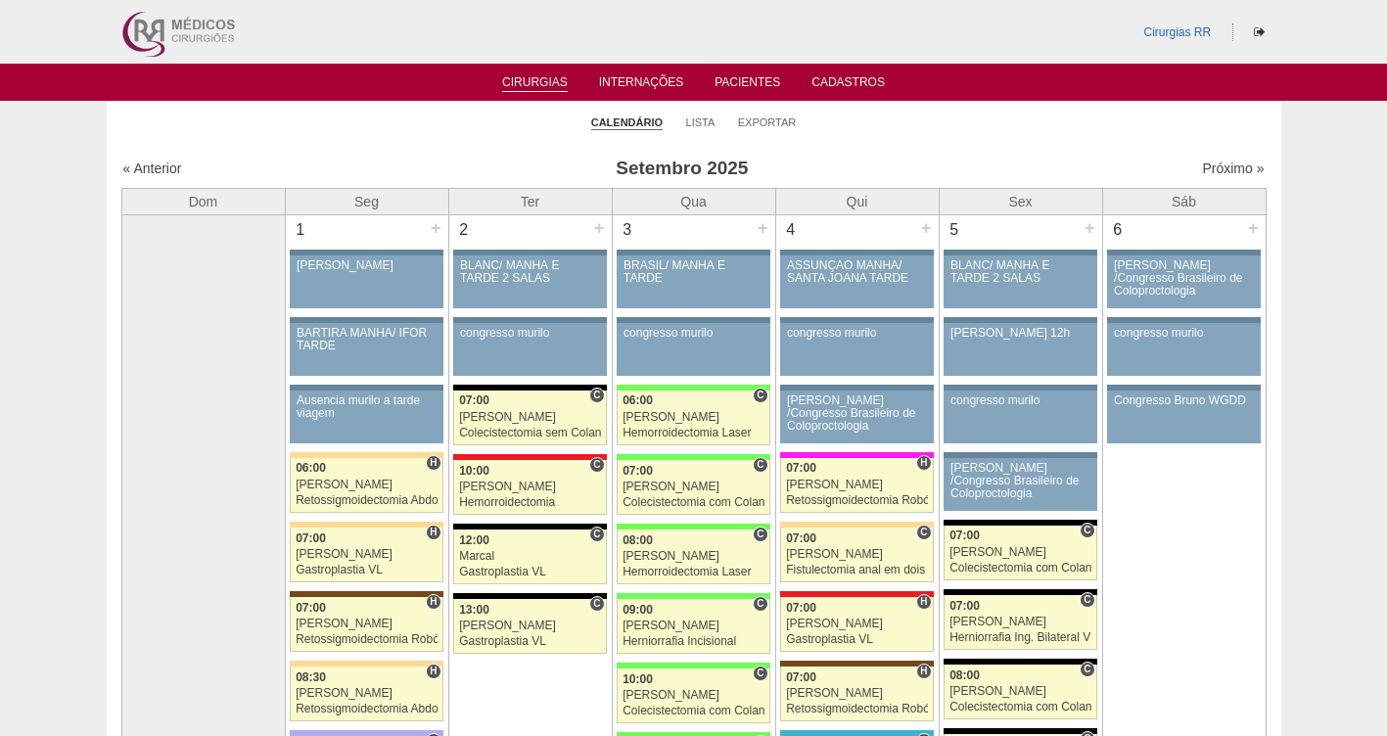 This screenshot has height=736, width=1387. I want to click on div: Key: Neomater, so click(857, 733).